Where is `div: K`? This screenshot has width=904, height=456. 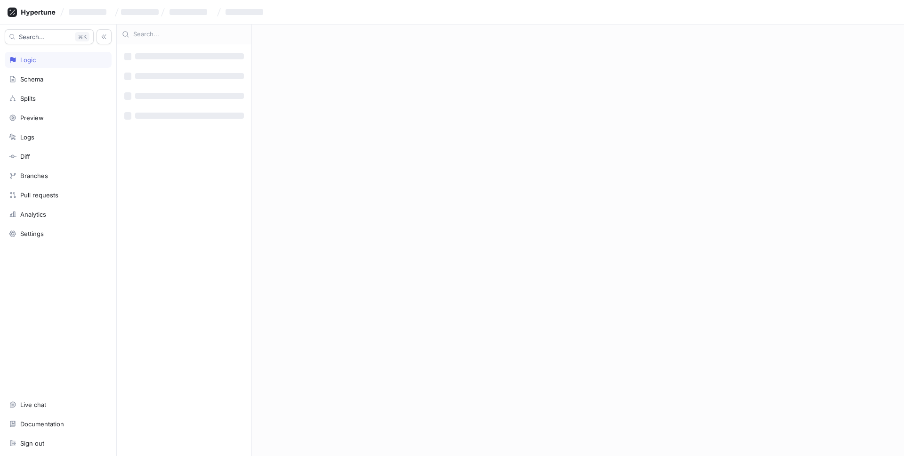 div: K is located at coordinates (82, 37).